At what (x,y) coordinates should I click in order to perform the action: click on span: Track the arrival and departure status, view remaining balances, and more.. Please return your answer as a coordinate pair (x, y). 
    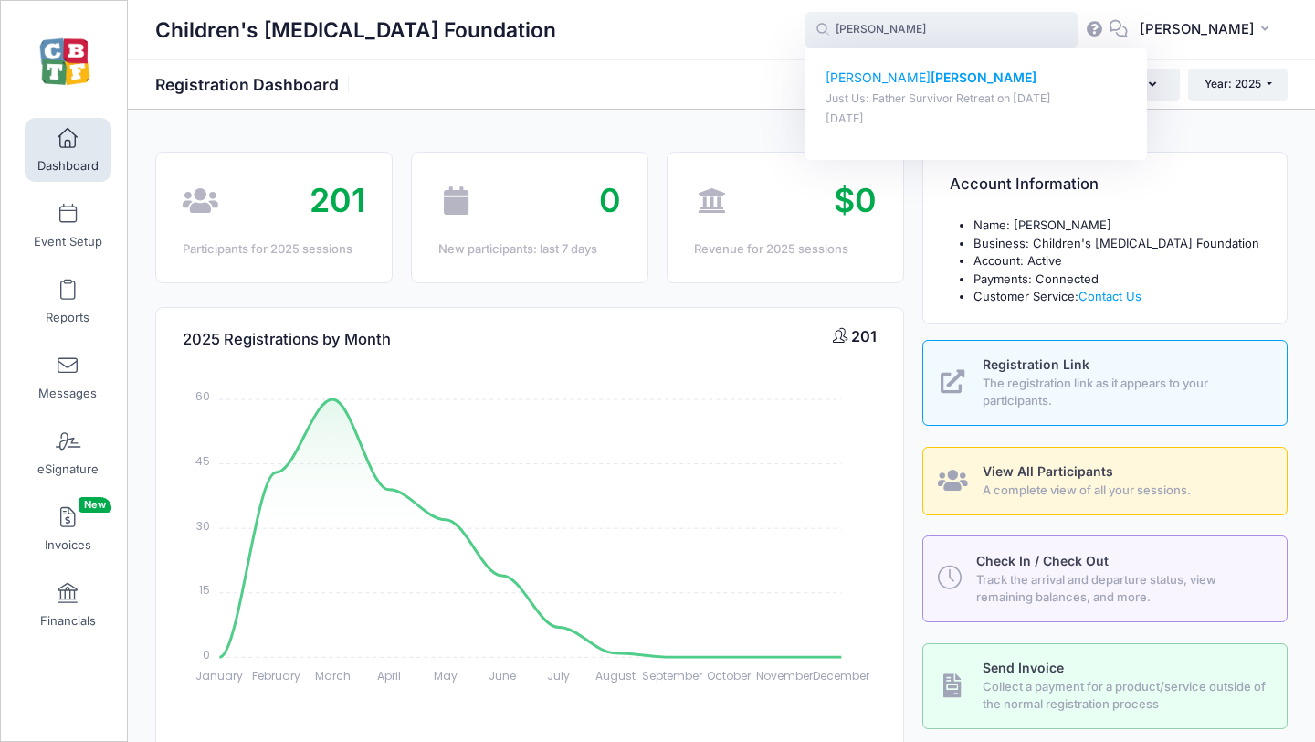
    Looking at the image, I should click on (1121, 588).